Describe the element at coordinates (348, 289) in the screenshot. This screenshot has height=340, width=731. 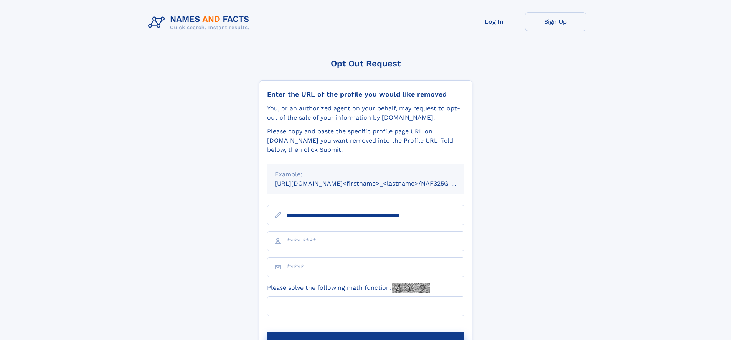
I see `label: Please solve the following math function:` at that location.